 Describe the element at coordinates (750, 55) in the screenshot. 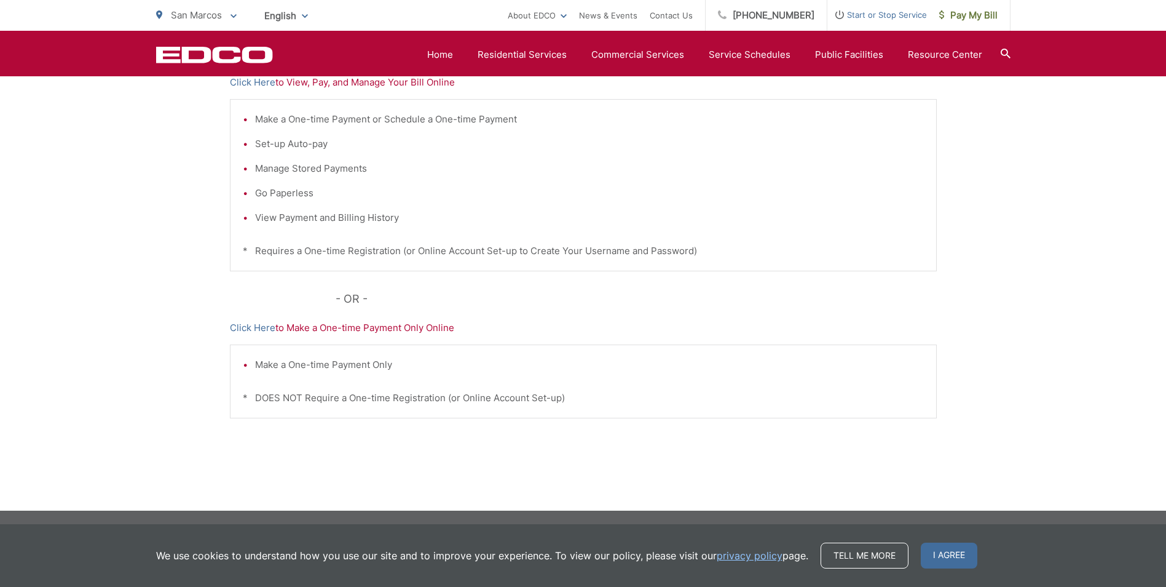

I see `a: Service Schedules` at that location.